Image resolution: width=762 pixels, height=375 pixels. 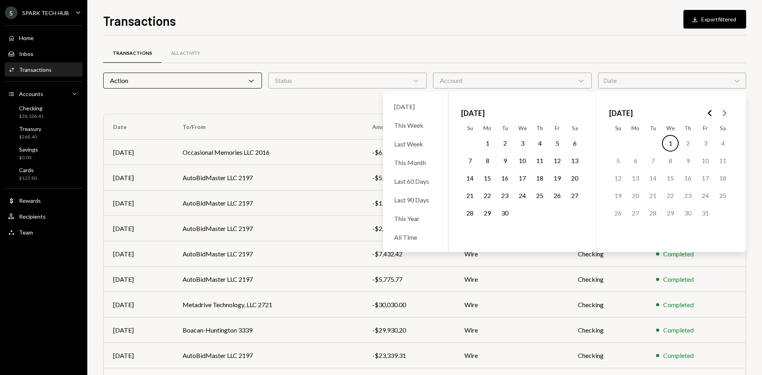 What do you see at coordinates (715, 19) in the screenshot?
I see `button: Exportfiltered` at bounding box center [715, 19].